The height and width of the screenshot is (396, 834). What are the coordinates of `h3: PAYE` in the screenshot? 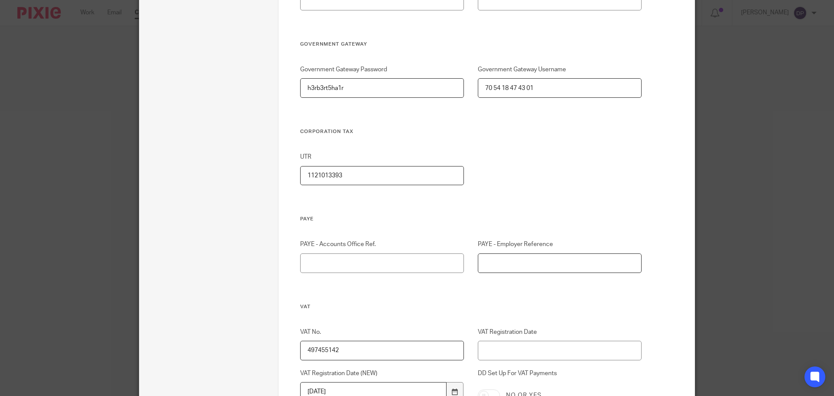 It's located at (471, 219).